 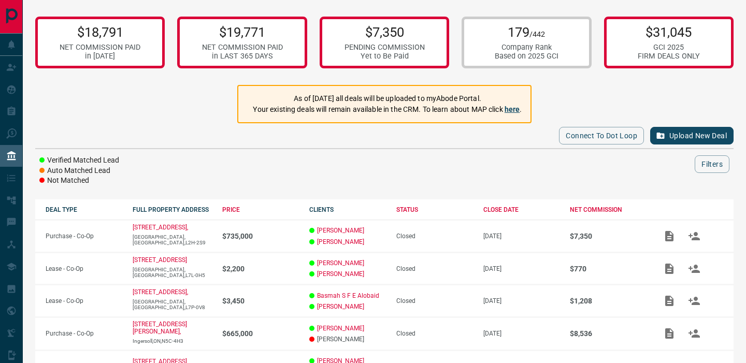 I want to click on p: $770, so click(x=608, y=269).